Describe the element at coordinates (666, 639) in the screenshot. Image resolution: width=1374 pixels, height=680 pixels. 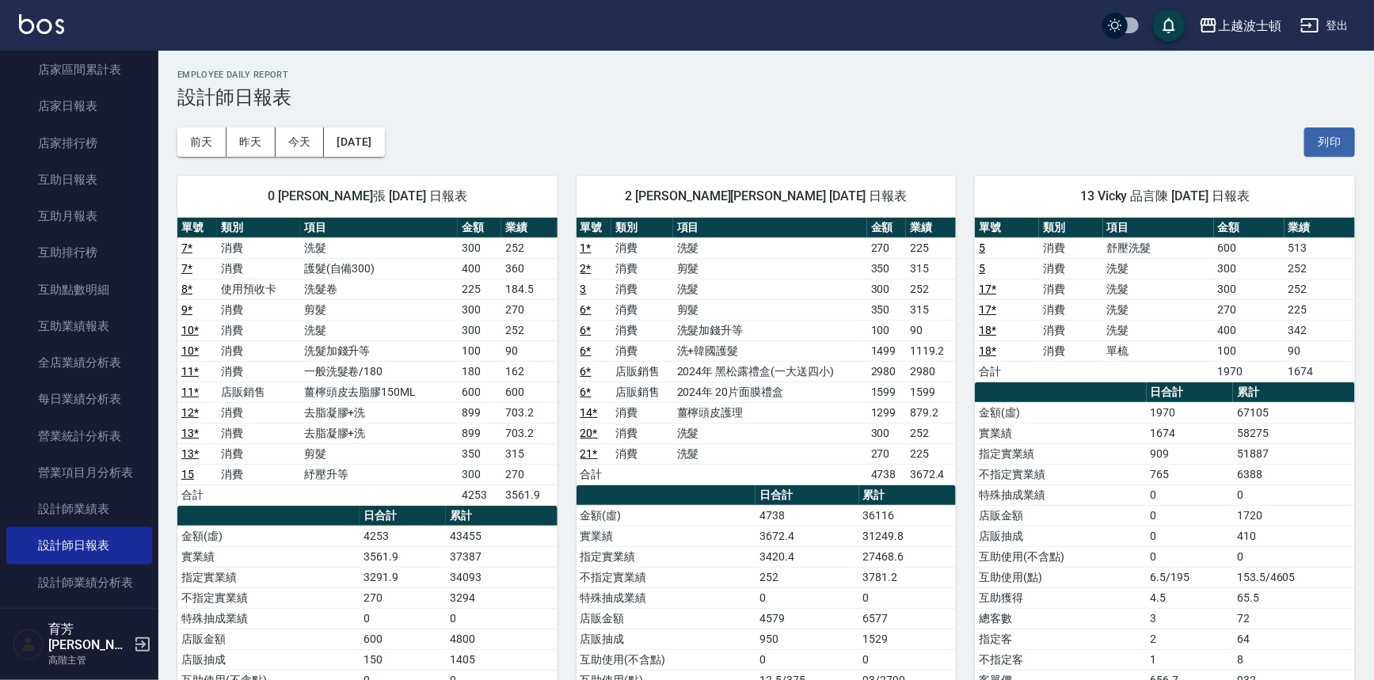
I see `td: 店販抽成` at that location.